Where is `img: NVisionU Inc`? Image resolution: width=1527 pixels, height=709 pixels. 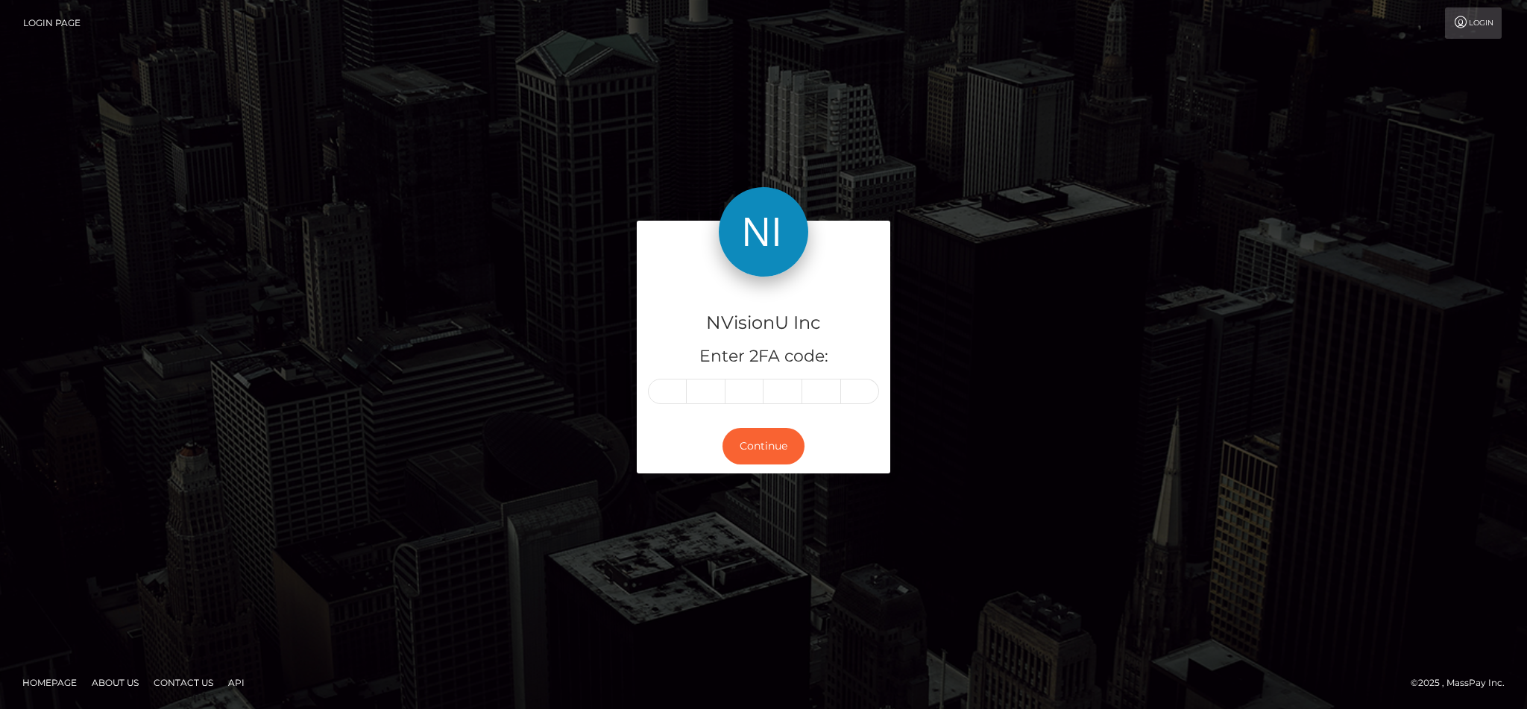 img: NVisionU Inc is located at coordinates (764, 232).